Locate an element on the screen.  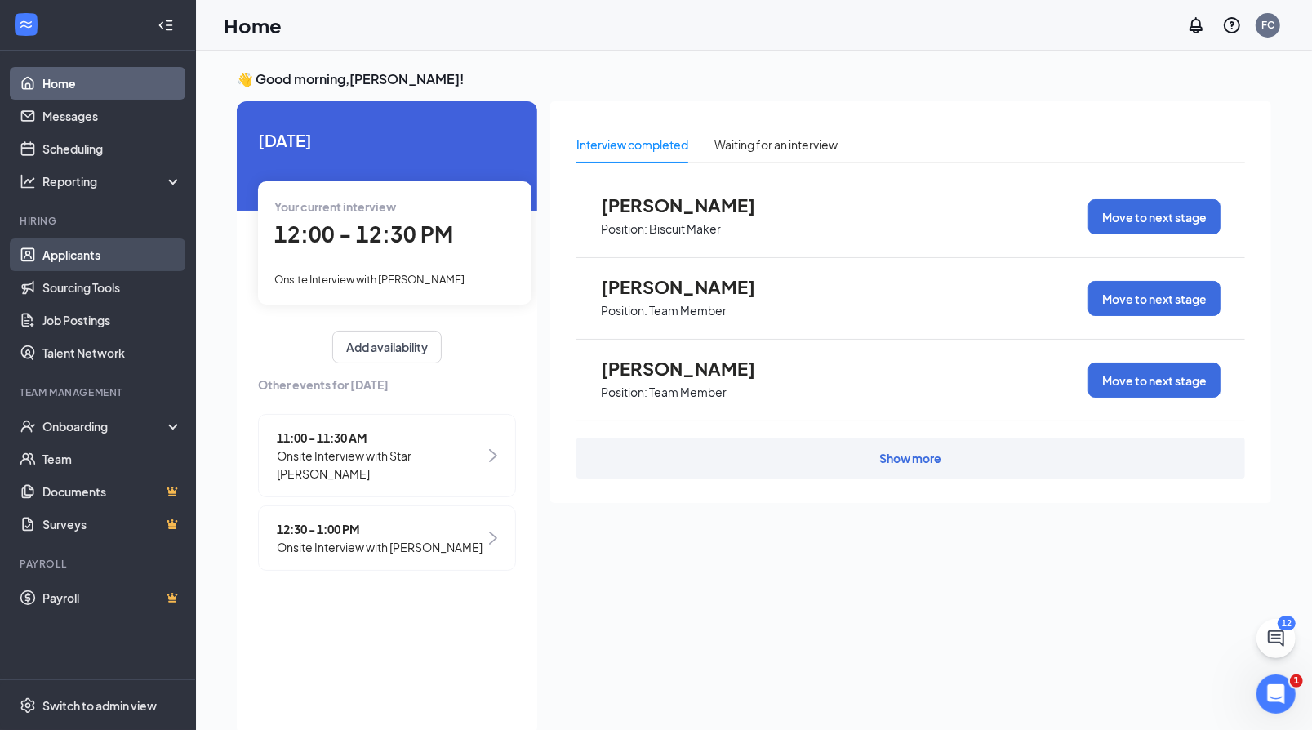
h1: Home is located at coordinates (252, 25).